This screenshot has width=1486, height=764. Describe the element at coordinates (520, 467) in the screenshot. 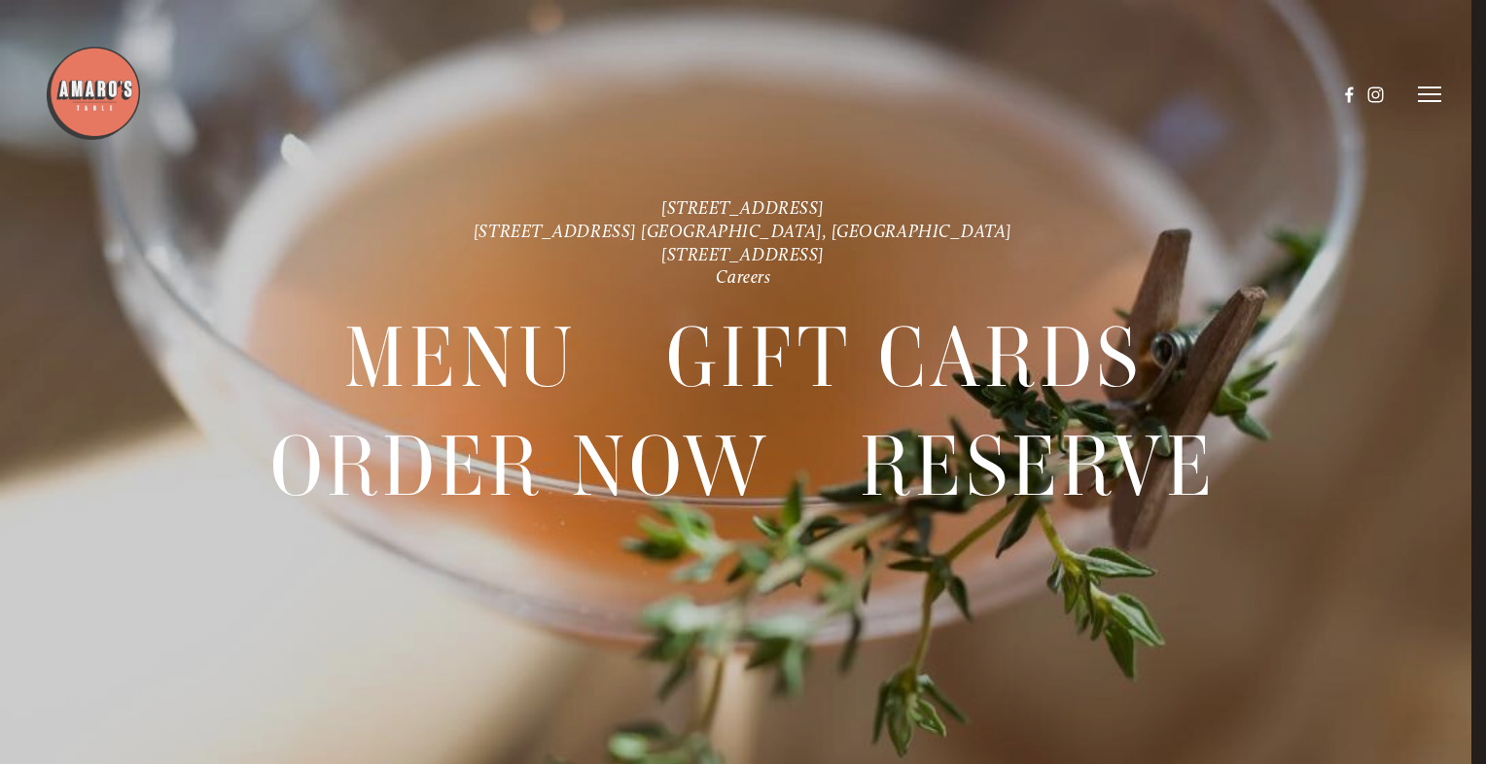

I see `span: Order Now` at that location.